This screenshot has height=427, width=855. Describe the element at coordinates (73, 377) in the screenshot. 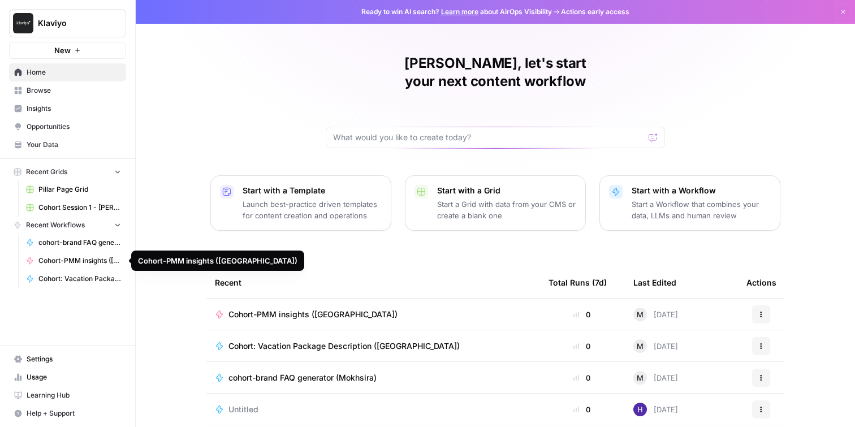

I see `span: Usage` at that location.